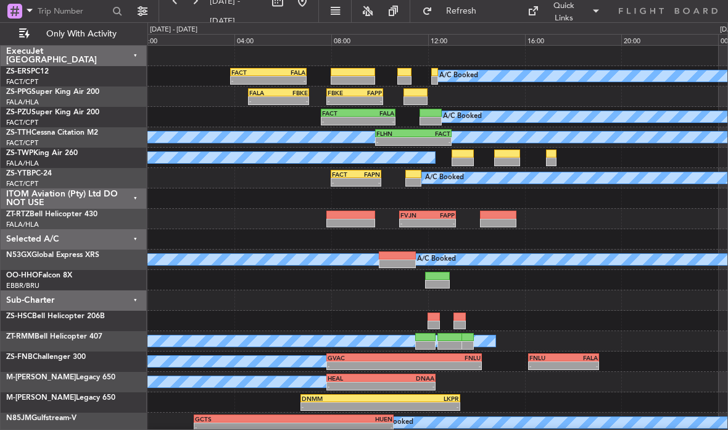 The image size is (728, 430). What do you see at coordinates (283, 40) in the screenshot?
I see `div: 04:00` at bounding box center [283, 40].